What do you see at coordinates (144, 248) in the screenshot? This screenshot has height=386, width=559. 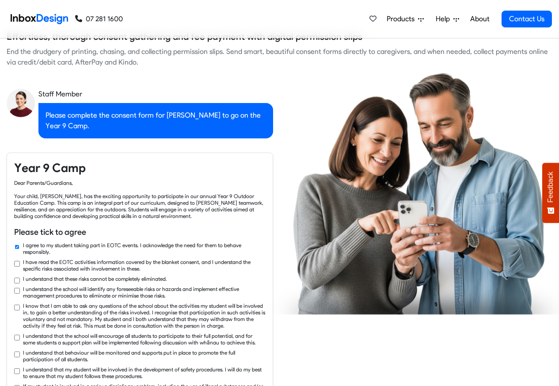 I see `label: I agree to my student taking part in EOTC events. I acknowledge the need for them to behave respo...` at bounding box center [144, 248].